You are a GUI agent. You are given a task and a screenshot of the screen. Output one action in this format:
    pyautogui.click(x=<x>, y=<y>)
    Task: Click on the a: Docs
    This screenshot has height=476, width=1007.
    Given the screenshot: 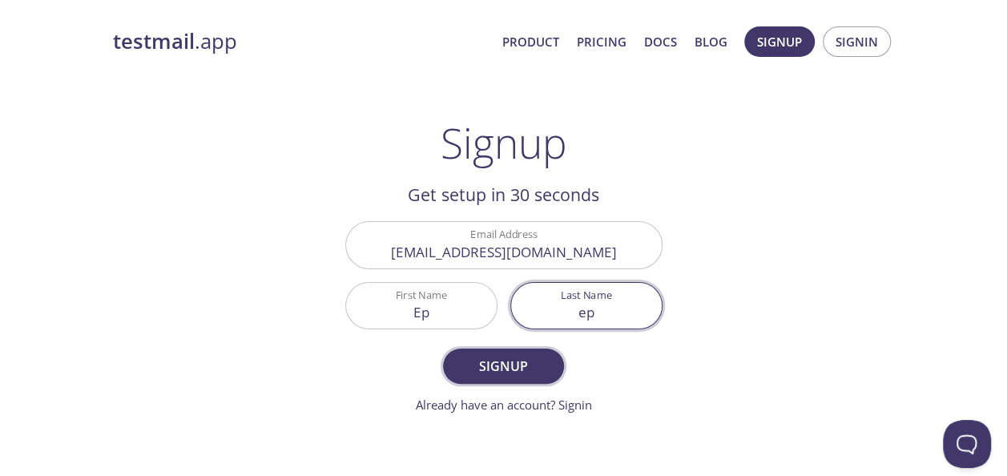 What is the action you would take?
    pyautogui.click(x=660, y=42)
    